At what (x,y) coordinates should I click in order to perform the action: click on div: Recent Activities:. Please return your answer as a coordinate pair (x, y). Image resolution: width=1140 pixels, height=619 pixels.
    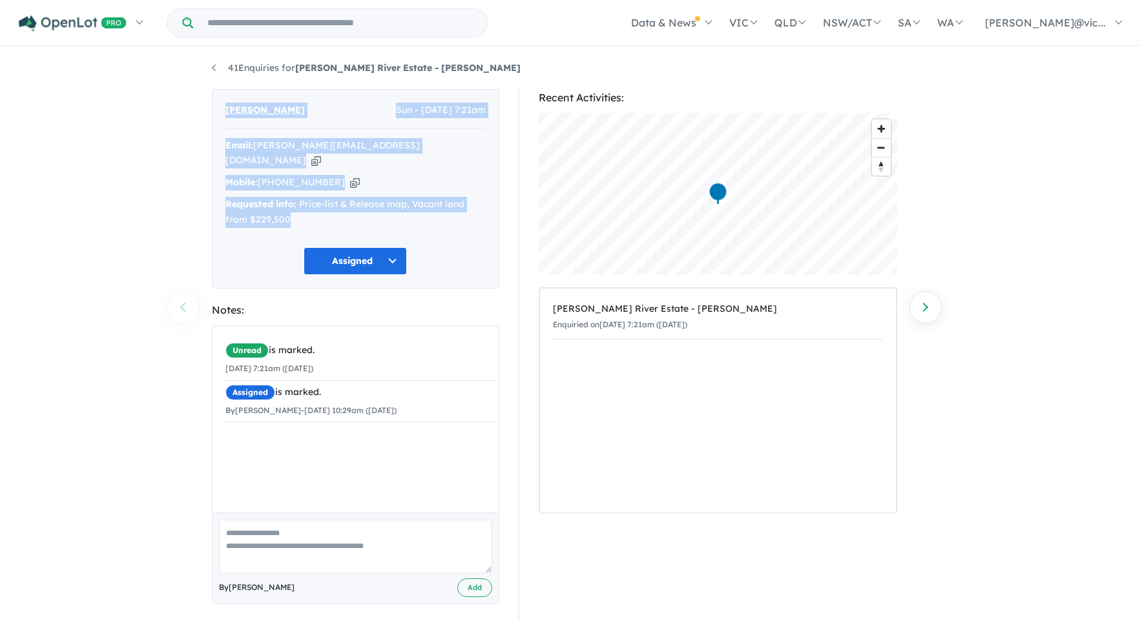
    Looking at the image, I should click on (717, 97).